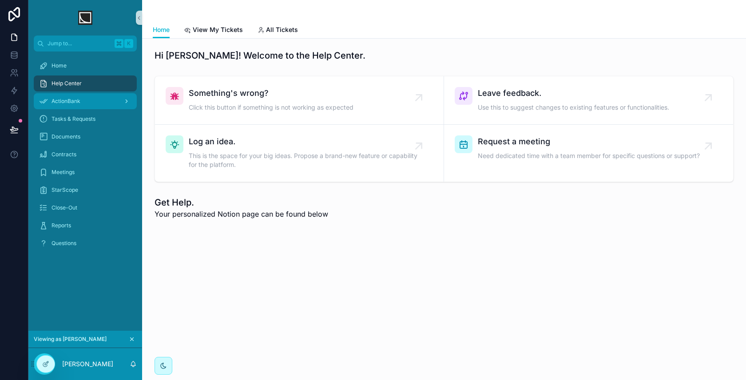 The width and height of the screenshot is (746, 380). What do you see at coordinates (241, 203) in the screenshot?
I see `h1: Get Help.` at bounding box center [241, 203].